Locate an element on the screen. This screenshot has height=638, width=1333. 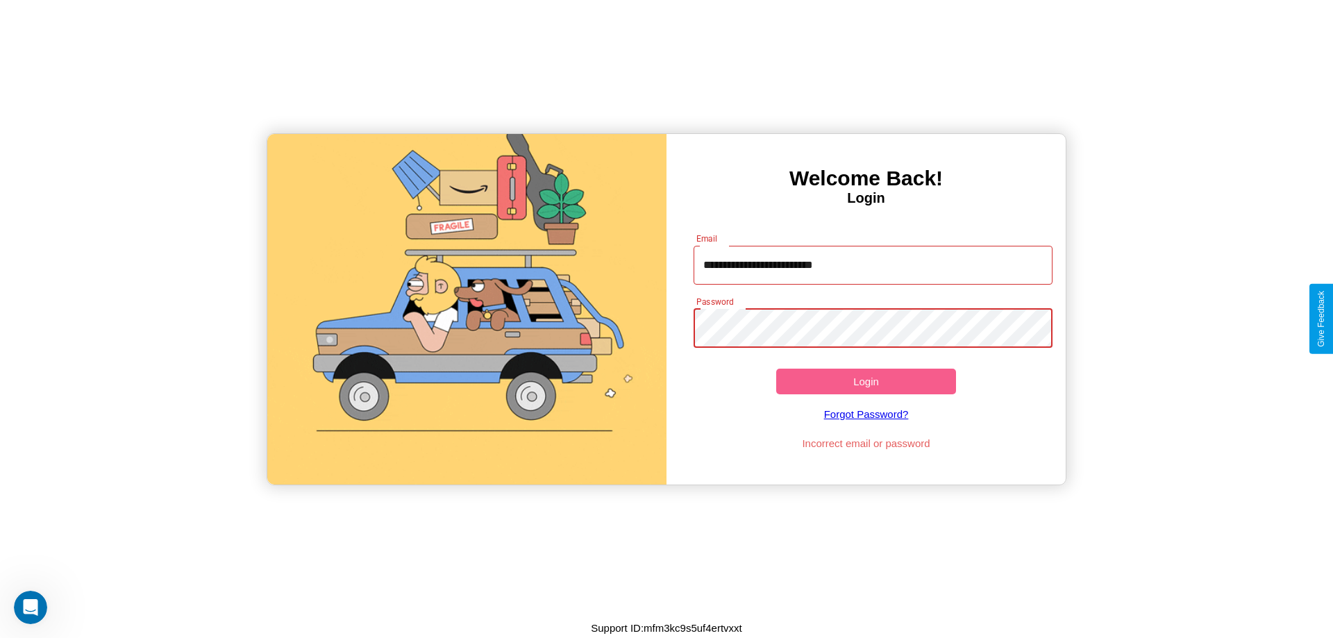
img: gif is located at coordinates (467, 309).